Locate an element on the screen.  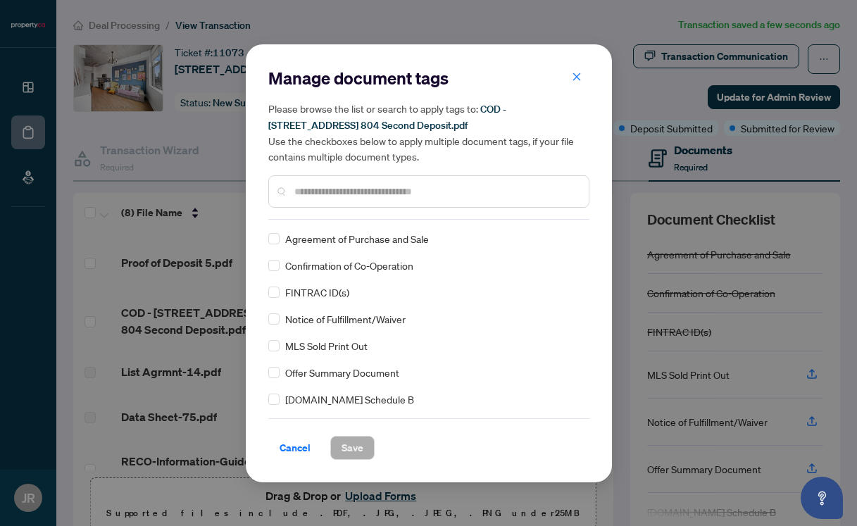
span: Offer Summary Document is located at coordinates (342, 373).